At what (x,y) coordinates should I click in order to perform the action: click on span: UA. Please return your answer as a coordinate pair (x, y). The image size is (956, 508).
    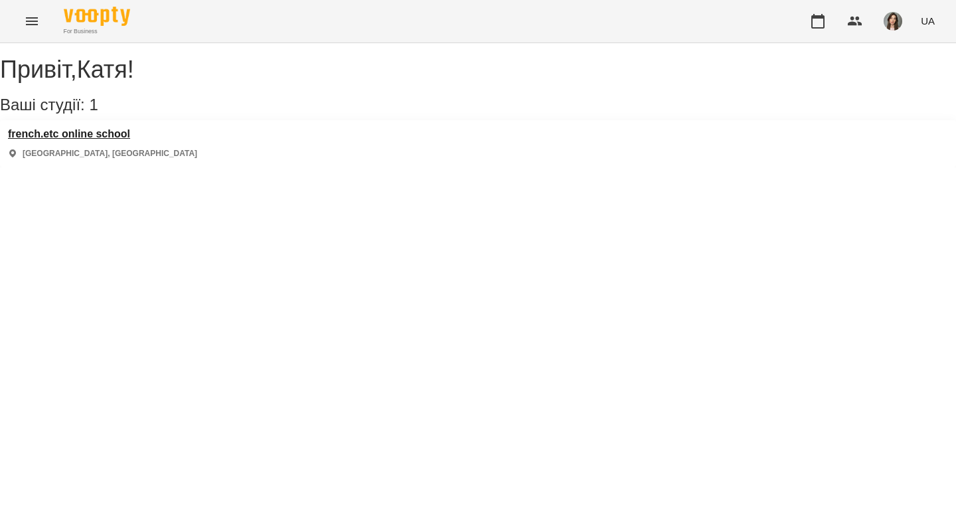
    Looking at the image, I should click on (927, 21).